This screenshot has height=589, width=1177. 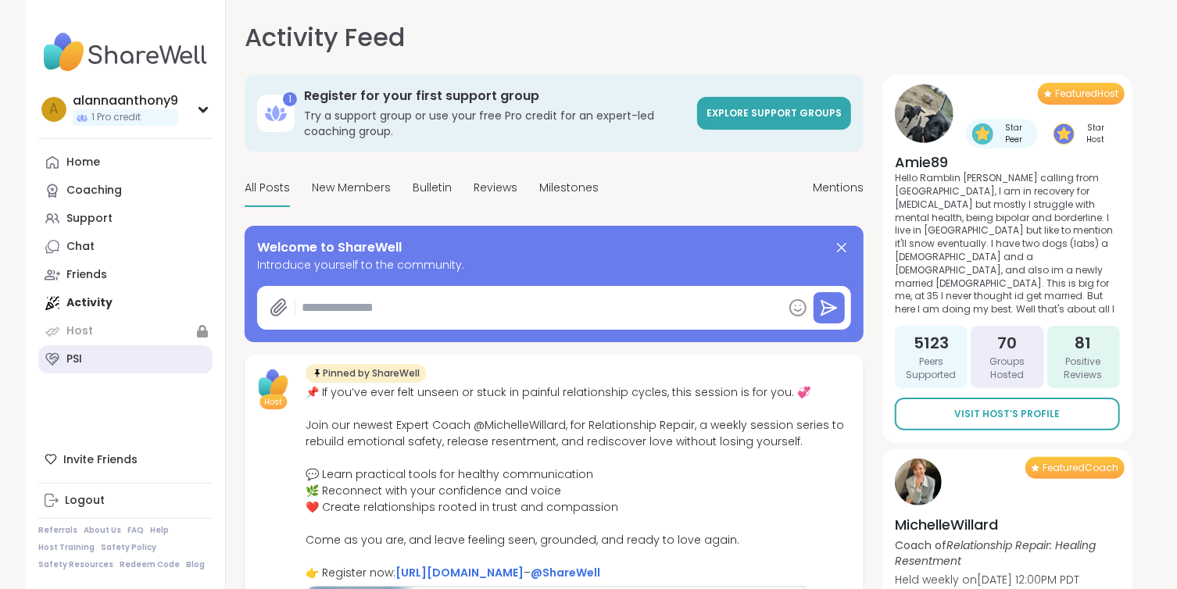 What do you see at coordinates (1087, 94) in the screenshot?
I see `span: Featured Host` at bounding box center [1087, 94].